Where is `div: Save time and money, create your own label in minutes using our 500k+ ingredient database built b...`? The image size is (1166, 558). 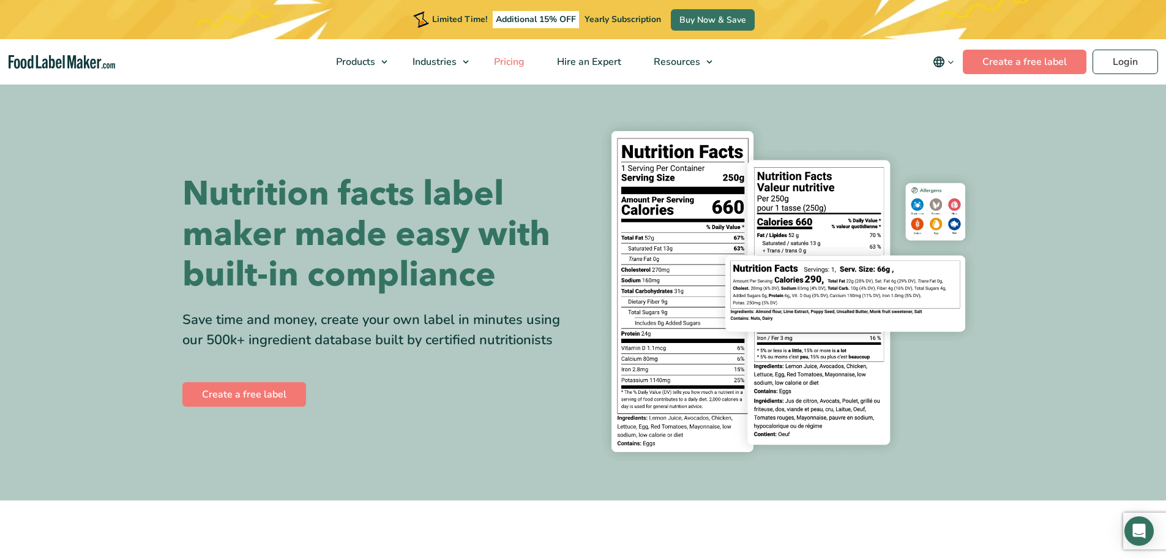
div: Save time and money, create your own label in minutes using our 500k+ ingredient database built b... is located at coordinates (378, 330).